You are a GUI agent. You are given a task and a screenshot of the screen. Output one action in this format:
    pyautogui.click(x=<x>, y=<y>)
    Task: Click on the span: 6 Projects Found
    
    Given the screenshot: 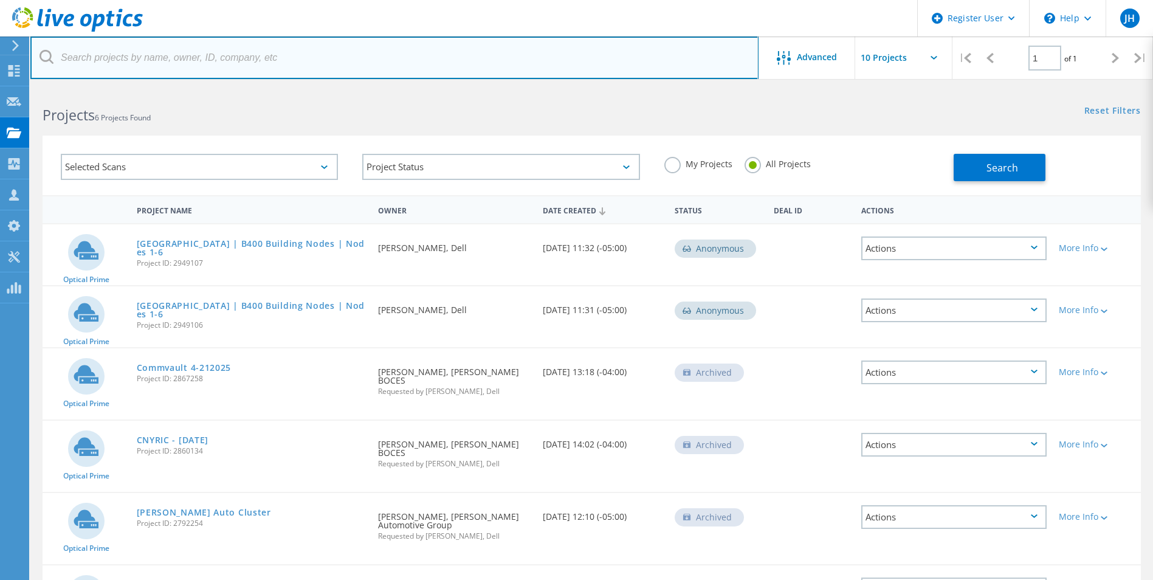 What is the action you would take?
    pyautogui.click(x=123, y=117)
    